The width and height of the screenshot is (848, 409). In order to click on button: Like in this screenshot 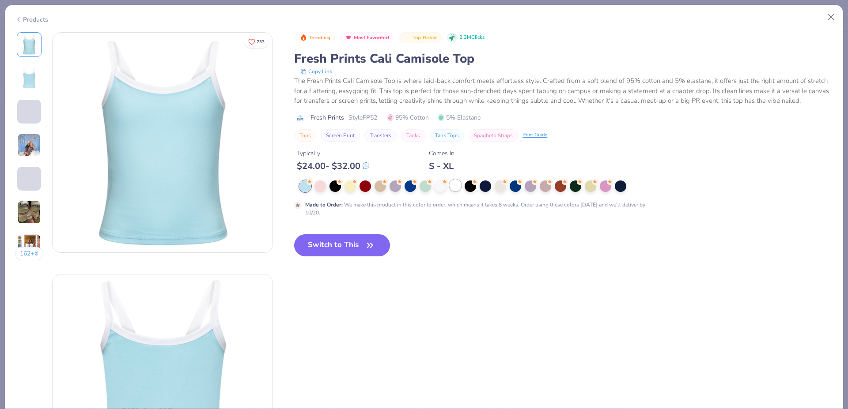, I will do `click(256, 41)`.